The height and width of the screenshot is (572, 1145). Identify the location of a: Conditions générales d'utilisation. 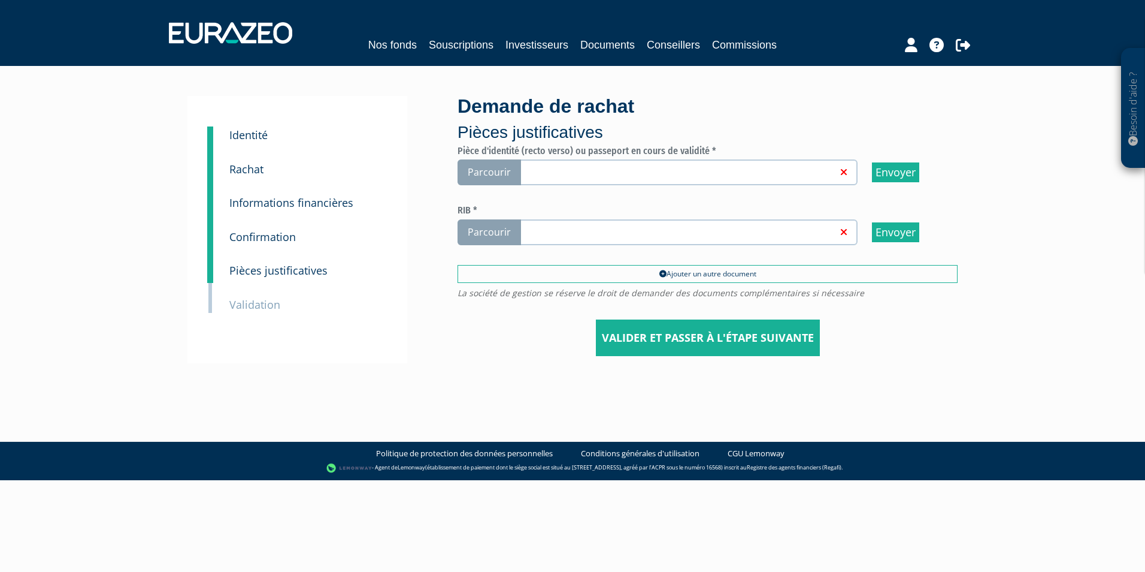
(640, 453).